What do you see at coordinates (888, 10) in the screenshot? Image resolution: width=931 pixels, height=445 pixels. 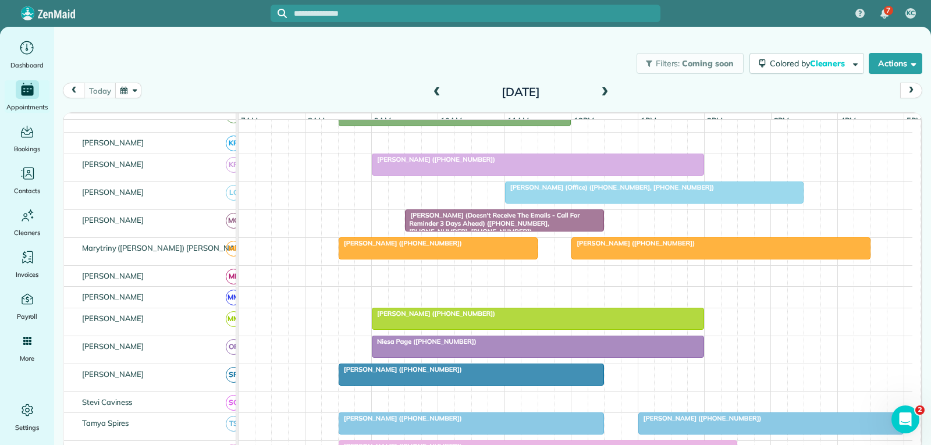 I see `span: 7` at bounding box center [888, 10].